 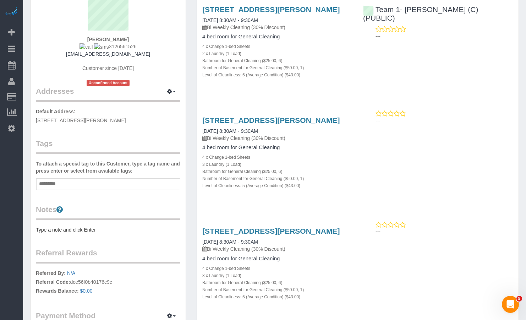 I want to click on label: Referral Code:, so click(x=53, y=282).